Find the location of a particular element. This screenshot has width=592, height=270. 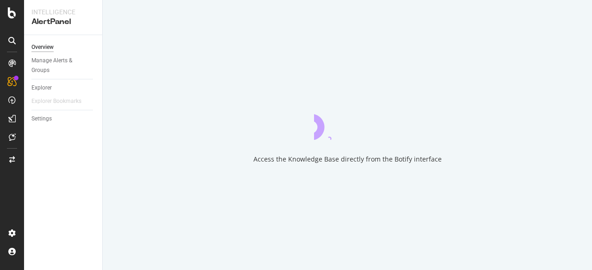

a: Settings is located at coordinates (63, 119).